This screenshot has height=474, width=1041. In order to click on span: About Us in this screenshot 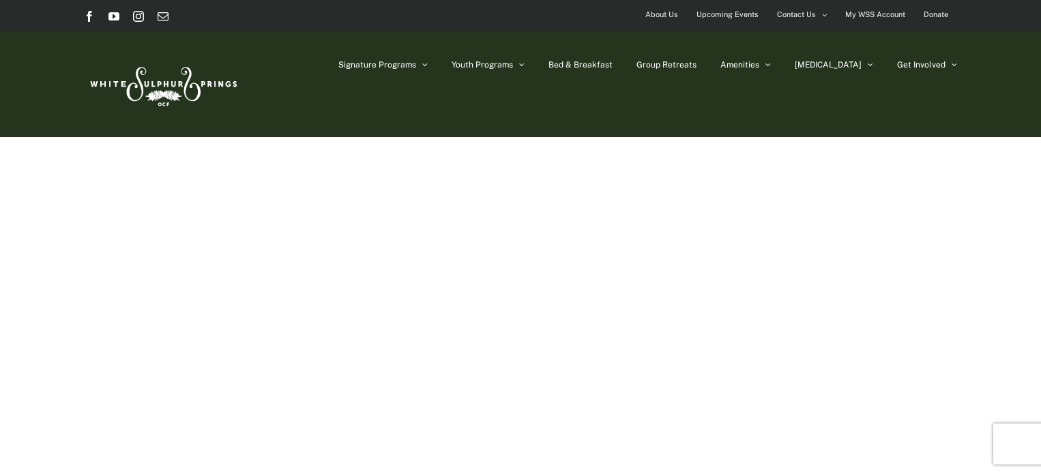, I will do `click(662, 14)`.